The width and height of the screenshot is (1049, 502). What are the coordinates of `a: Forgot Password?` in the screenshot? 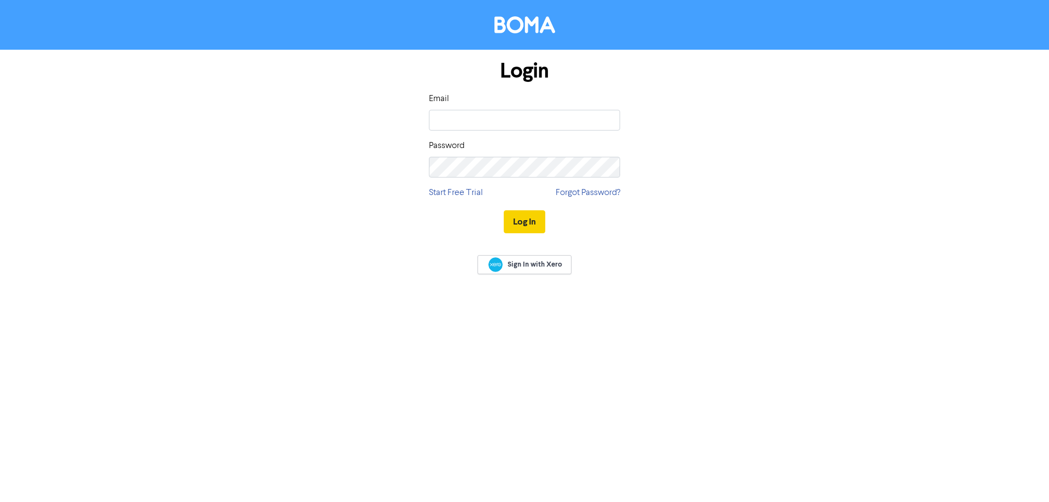 It's located at (588, 193).